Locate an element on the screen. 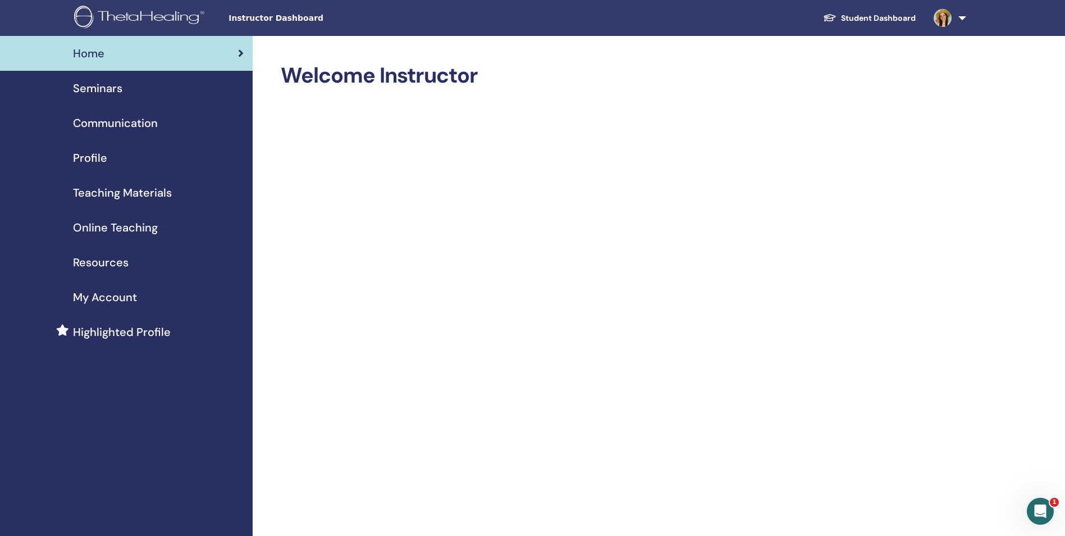  span: Seminars is located at coordinates (98, 88).